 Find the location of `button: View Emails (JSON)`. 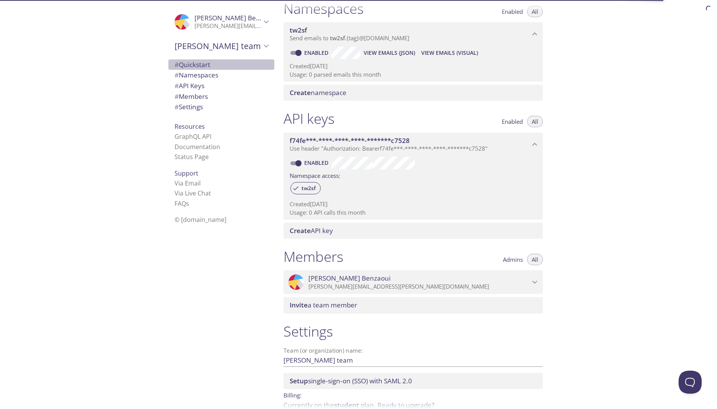

button: View Emails (JSON) is located at coordinates (389, 53).